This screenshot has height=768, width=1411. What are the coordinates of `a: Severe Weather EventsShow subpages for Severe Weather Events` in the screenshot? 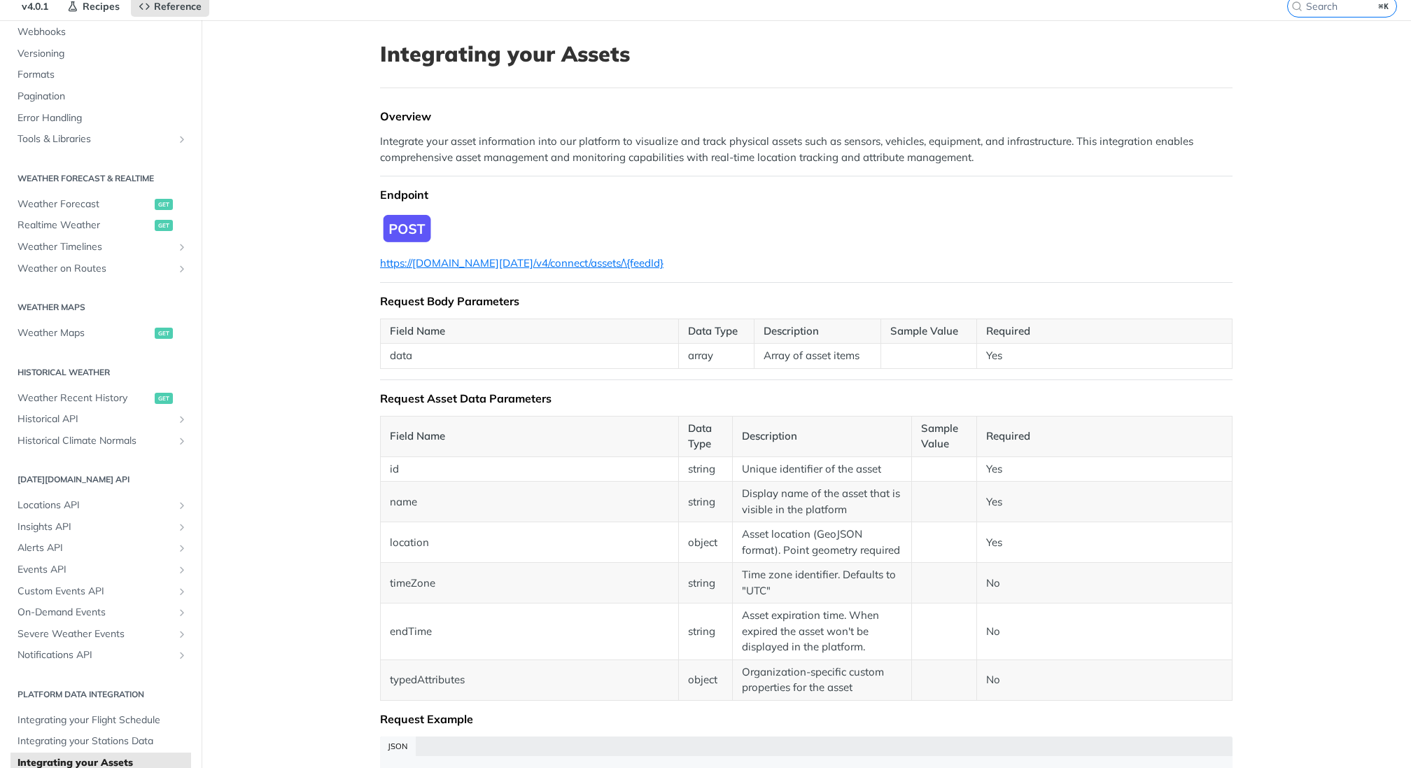 It's located at (101, 634).